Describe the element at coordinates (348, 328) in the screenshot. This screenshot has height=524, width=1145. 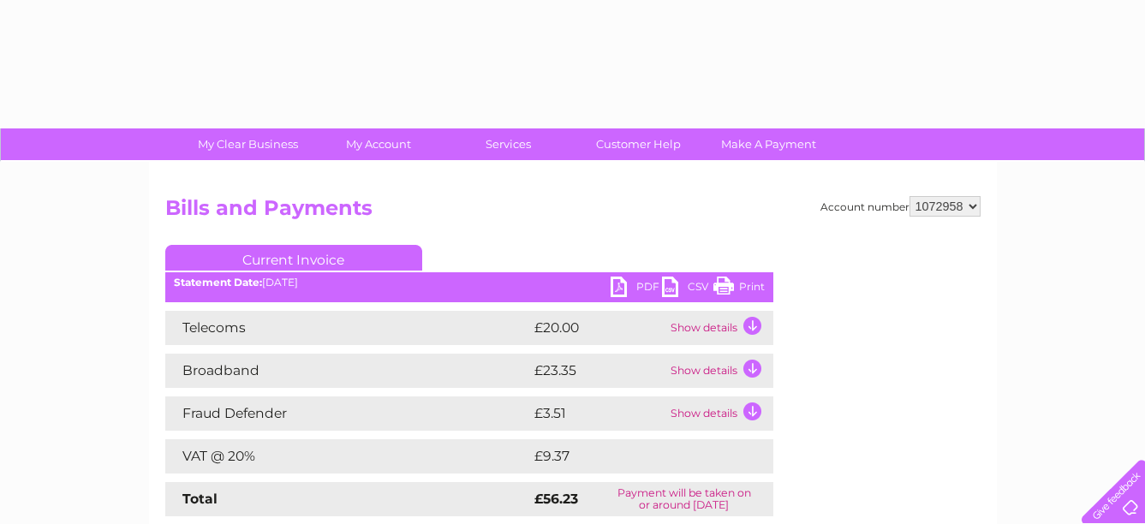
I see `td: Telecoms` at that location.